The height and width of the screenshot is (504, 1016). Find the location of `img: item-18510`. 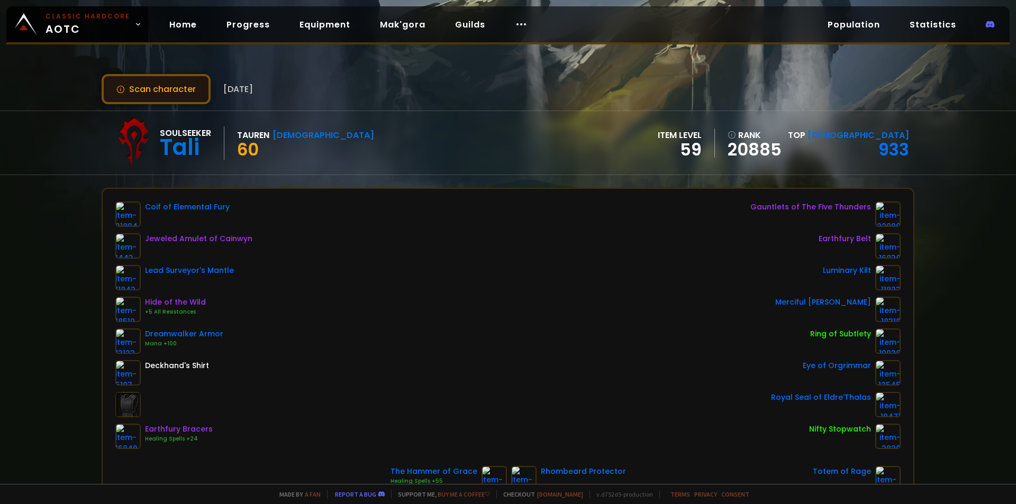

img: item-18510 is located at coordinates (128, 309).